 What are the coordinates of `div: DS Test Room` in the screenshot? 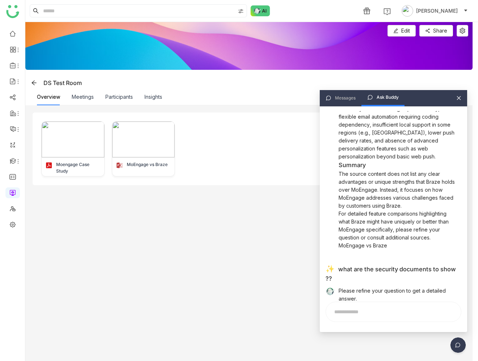 It's located at (55, 83).